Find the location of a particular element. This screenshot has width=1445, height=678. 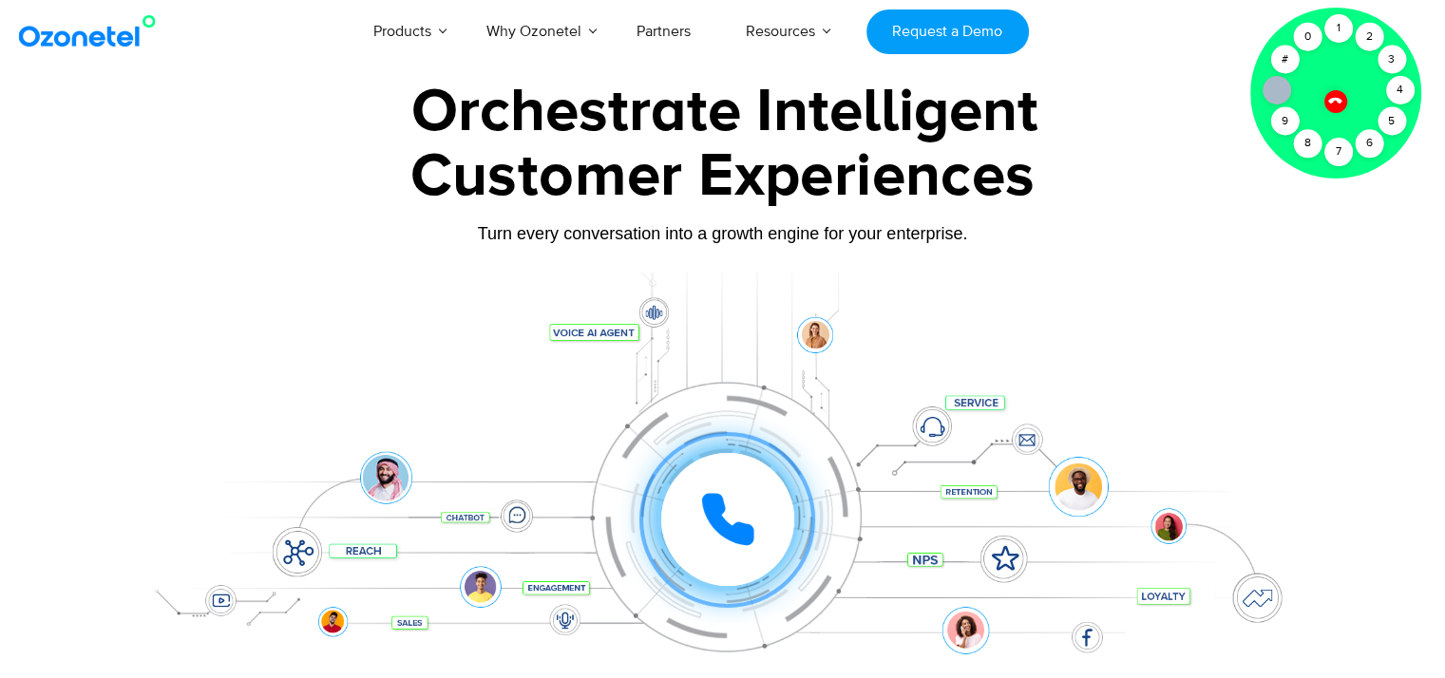

div: 8 is located at coordinates (1307, 143).